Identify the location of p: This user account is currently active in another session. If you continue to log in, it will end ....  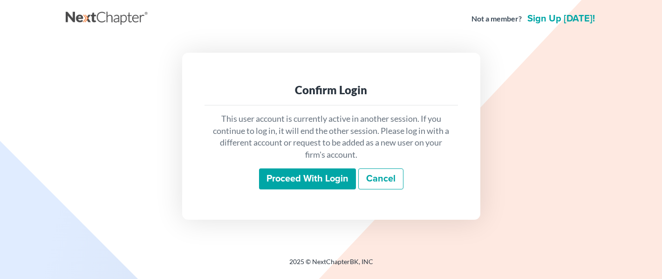
(331, 137).